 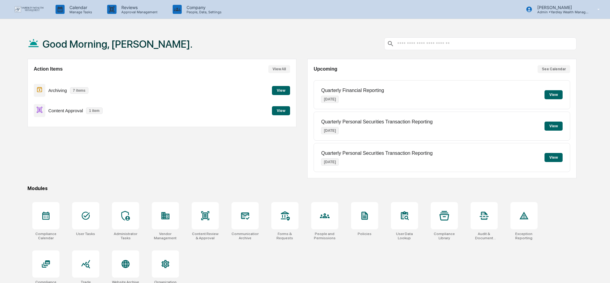 What do you see at coordinates (279, 69) in the screenshot?
I see `button: View All` at bounding box center [279, 69].